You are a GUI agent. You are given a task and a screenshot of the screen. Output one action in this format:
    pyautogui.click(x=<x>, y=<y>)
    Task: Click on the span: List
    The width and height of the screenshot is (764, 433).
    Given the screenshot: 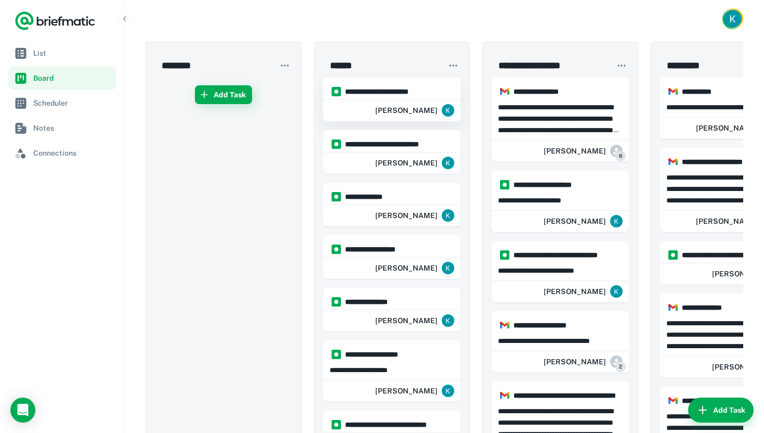 What is the action you would take?
    pyautogui.click(x=72, y=53)
    